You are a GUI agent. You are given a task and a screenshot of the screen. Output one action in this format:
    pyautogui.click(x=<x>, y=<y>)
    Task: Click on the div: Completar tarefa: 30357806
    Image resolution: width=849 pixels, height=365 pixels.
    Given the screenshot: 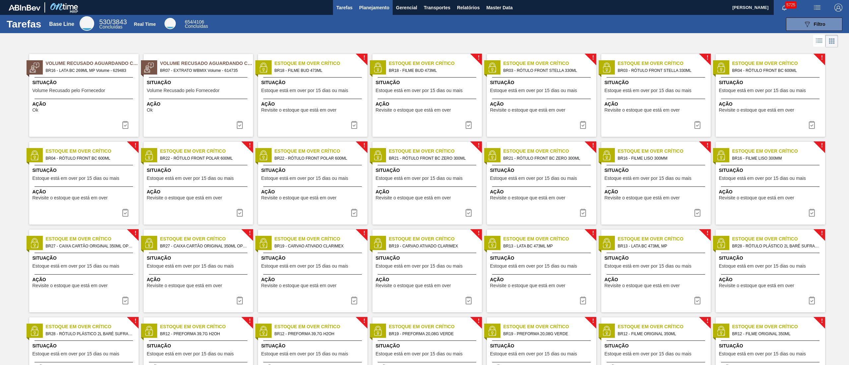 What is the action you would take?
    pyautogui.click(x=697, y=213)
    